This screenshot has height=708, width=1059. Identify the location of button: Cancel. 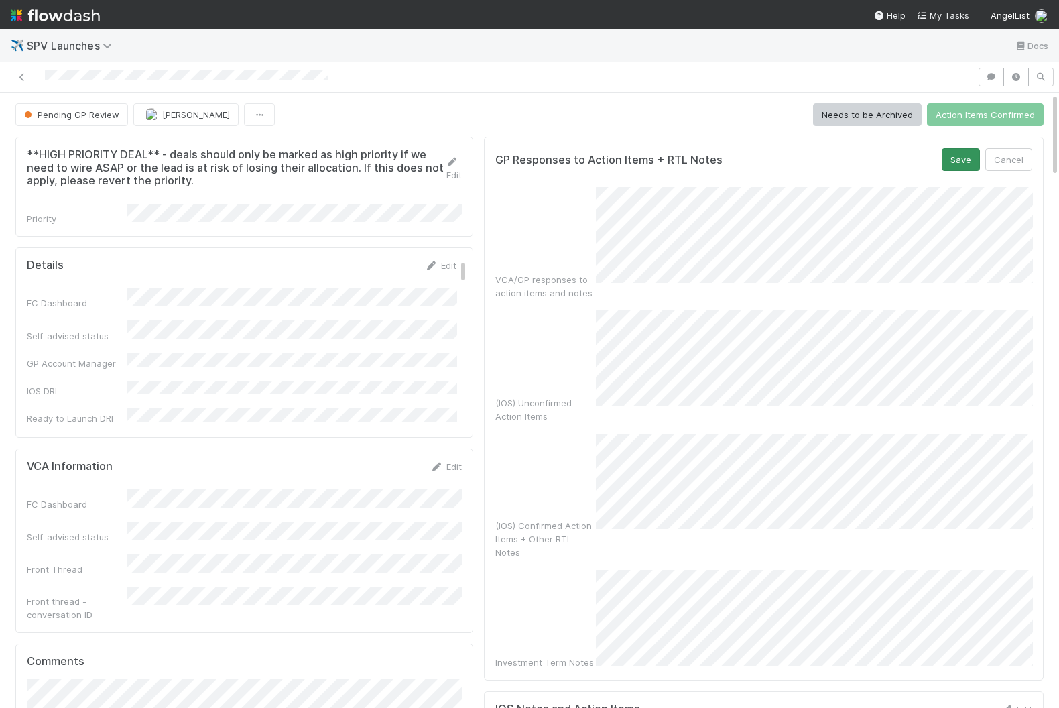
(1009, 159).